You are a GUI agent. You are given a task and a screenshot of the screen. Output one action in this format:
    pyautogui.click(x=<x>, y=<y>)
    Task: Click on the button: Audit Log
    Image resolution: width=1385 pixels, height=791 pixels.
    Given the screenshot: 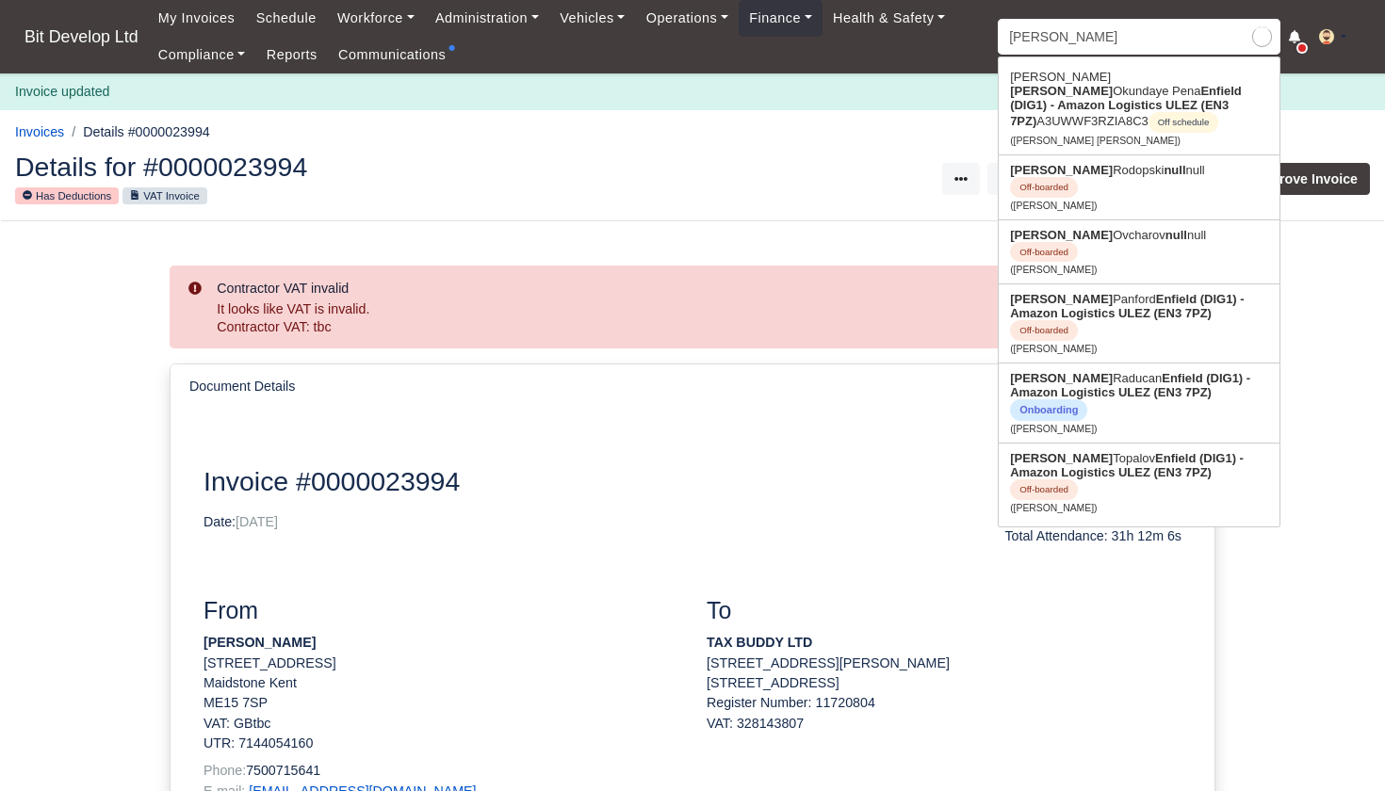 What is the action you would take?
    pyautogui.click(x=1031, y=179)
    